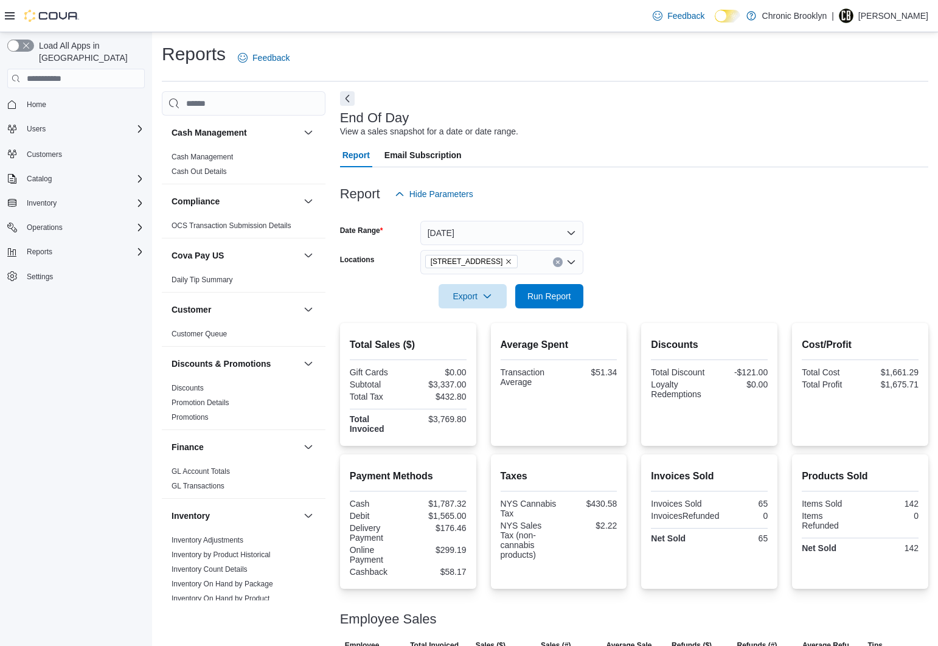 The image size is (938, 646). I want to click on div: $2.22, so click(589, 526).